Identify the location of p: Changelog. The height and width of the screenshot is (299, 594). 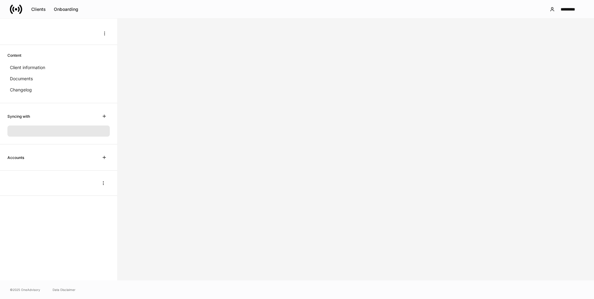
(21, 90).